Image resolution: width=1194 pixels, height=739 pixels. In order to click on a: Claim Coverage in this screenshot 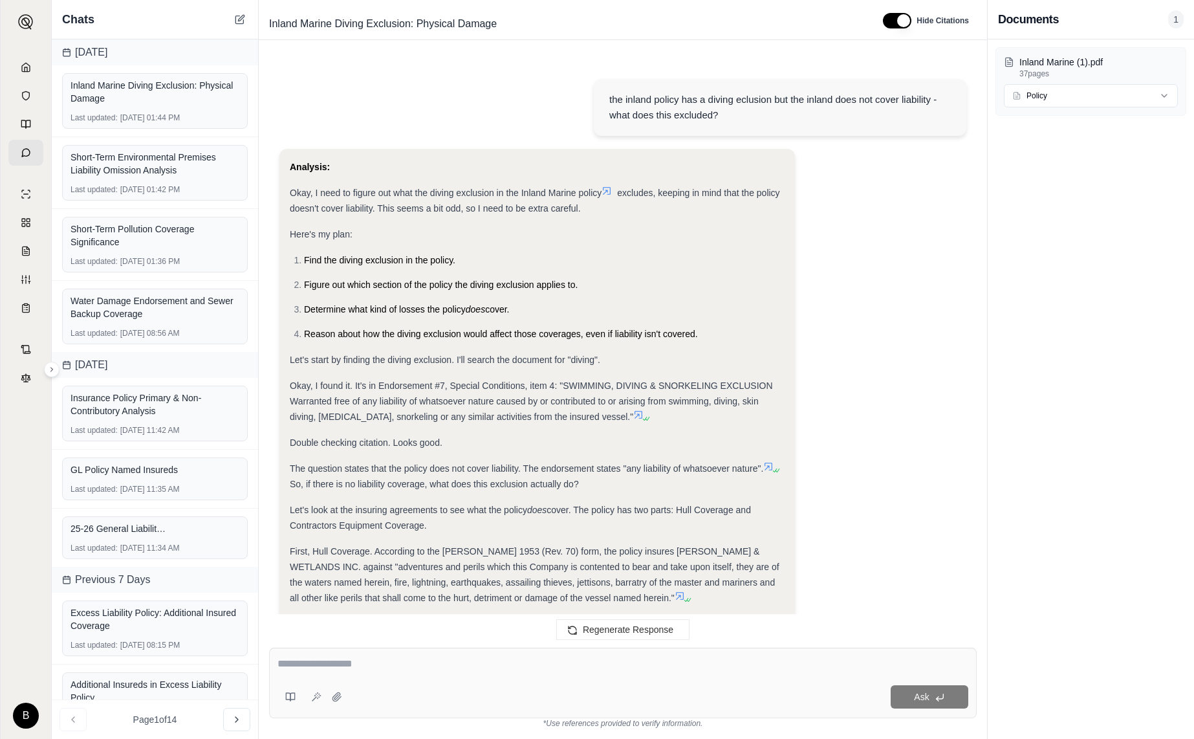, I will do `click(26, 251)`.